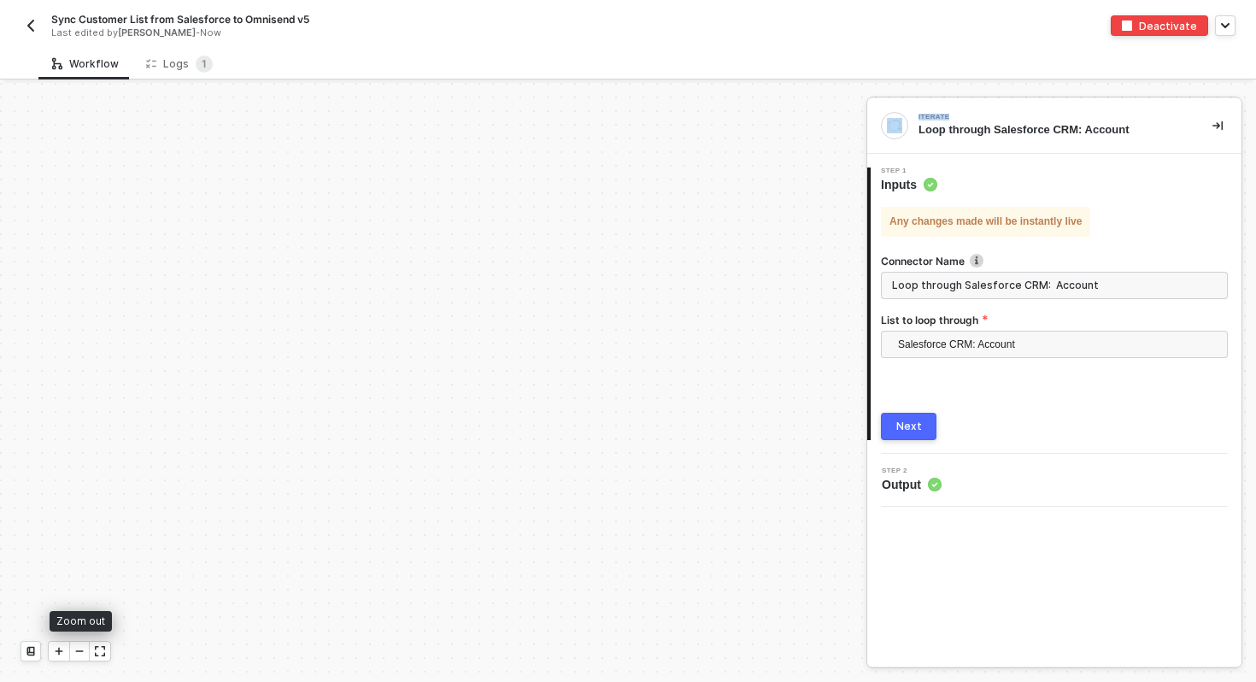 This screenshot has width=1256, height=682. What do you see at coordinates (80, 621) in the screenshot?
I see `div: Zoom out` at bounding box center [80, 621].